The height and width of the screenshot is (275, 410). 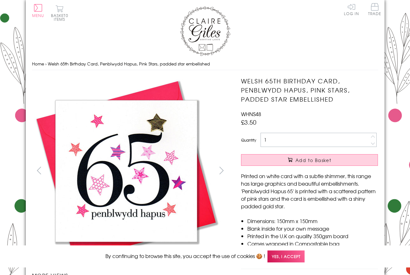 What do you see at coordinates (39, 170) in the screenshot?
I see `button: prev` at bounding box center [39, 170].